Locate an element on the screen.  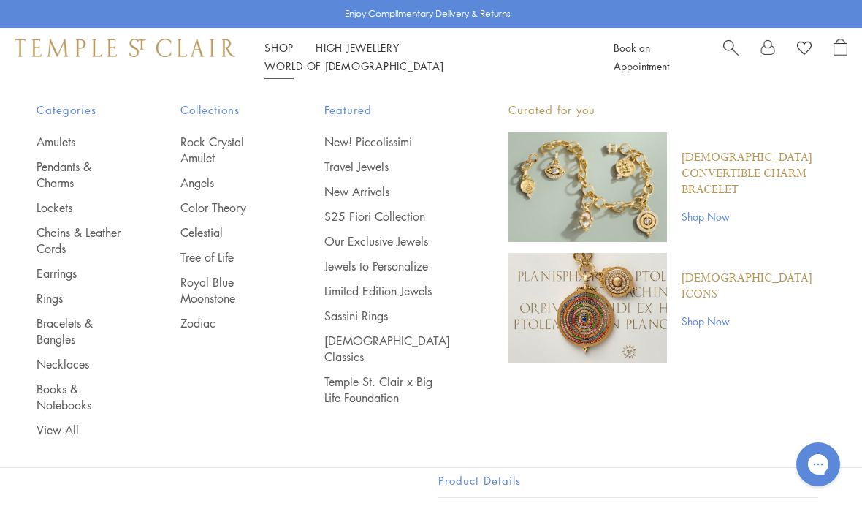
a: Zodiac is located at coordinates (223, 323).